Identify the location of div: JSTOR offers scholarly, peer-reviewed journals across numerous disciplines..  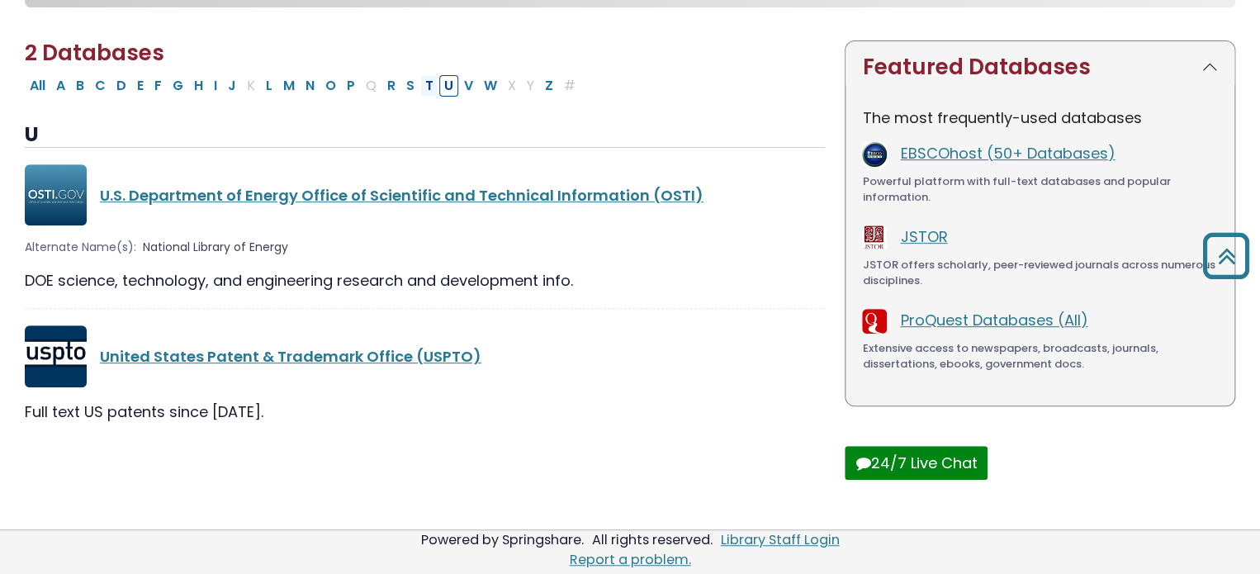
(1040, 272).